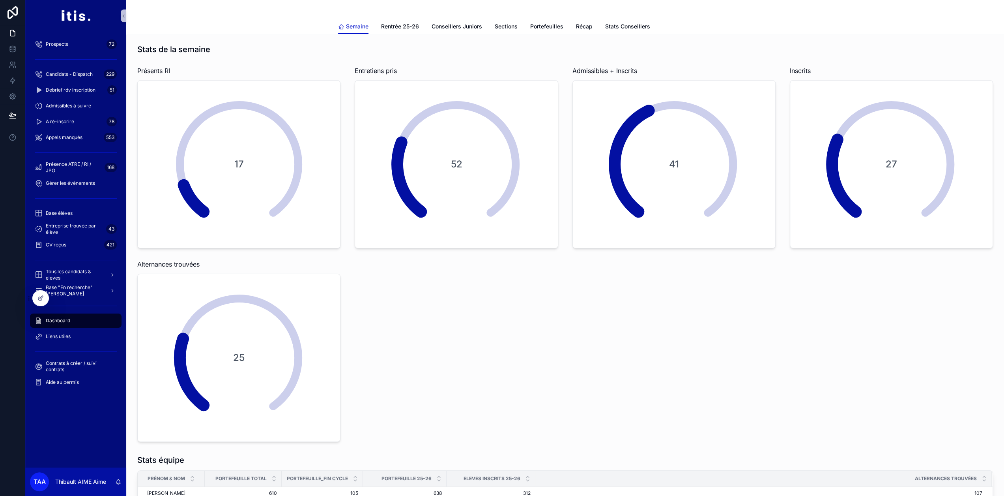 This screenshot has height=496, width=1004. What do you see at coordinates (376, 71) in the screenshot?
I see `span: Entretiens pris` at bounding box center [376, 71].